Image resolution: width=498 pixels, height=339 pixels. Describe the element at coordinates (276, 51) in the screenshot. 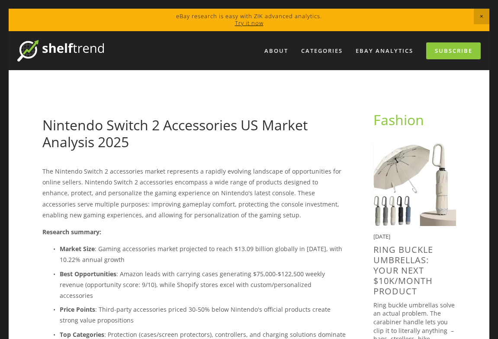

I see `a: About` at that location.